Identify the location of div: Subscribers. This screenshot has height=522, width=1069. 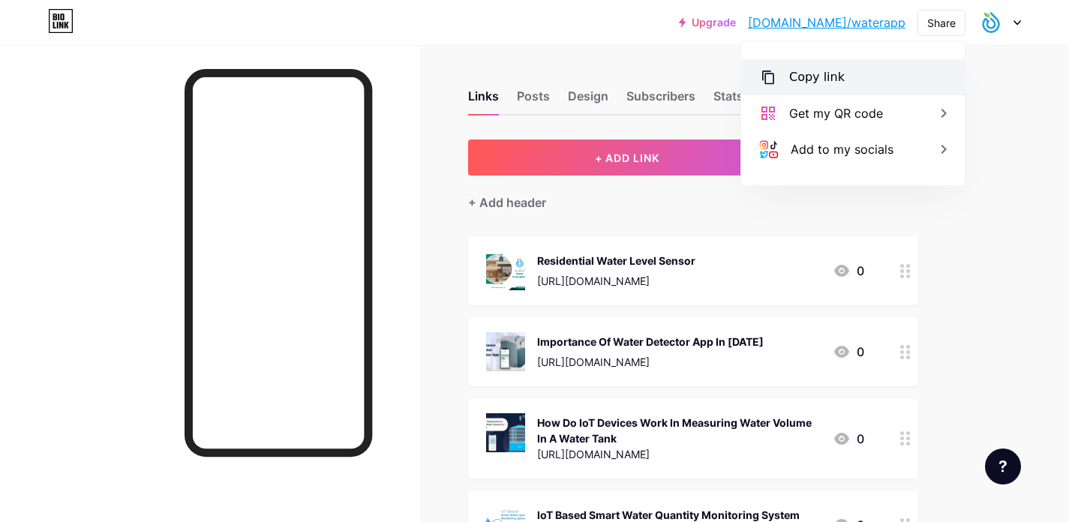
(661, 101).